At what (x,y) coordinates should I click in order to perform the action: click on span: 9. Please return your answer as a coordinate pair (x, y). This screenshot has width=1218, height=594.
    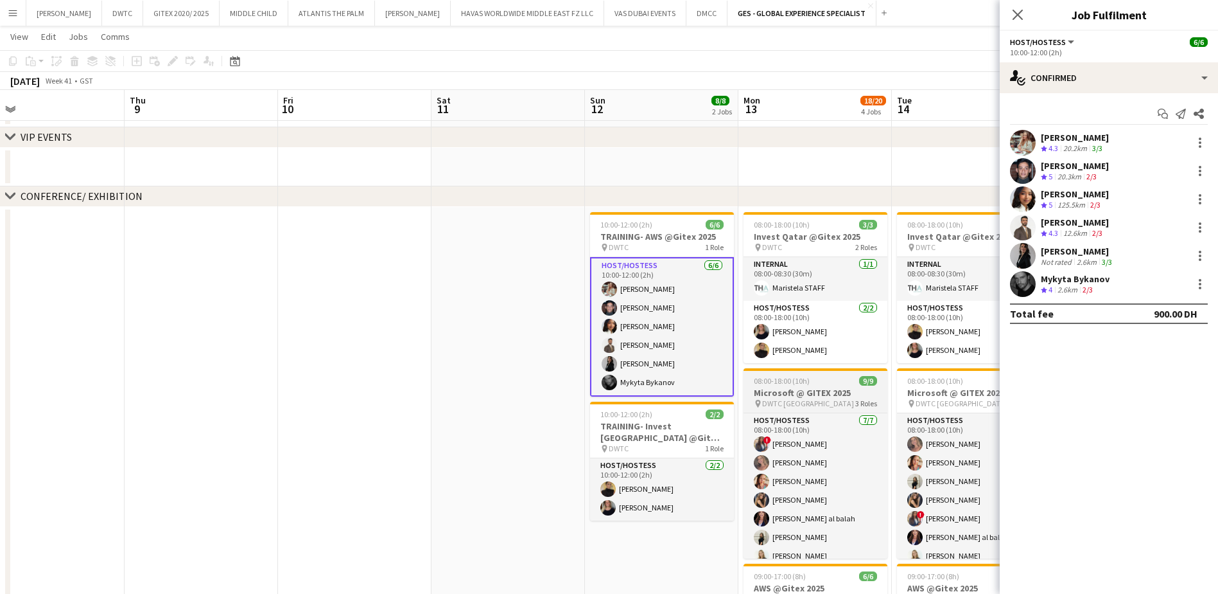
    Looking at the image, I should click on (137, 109).